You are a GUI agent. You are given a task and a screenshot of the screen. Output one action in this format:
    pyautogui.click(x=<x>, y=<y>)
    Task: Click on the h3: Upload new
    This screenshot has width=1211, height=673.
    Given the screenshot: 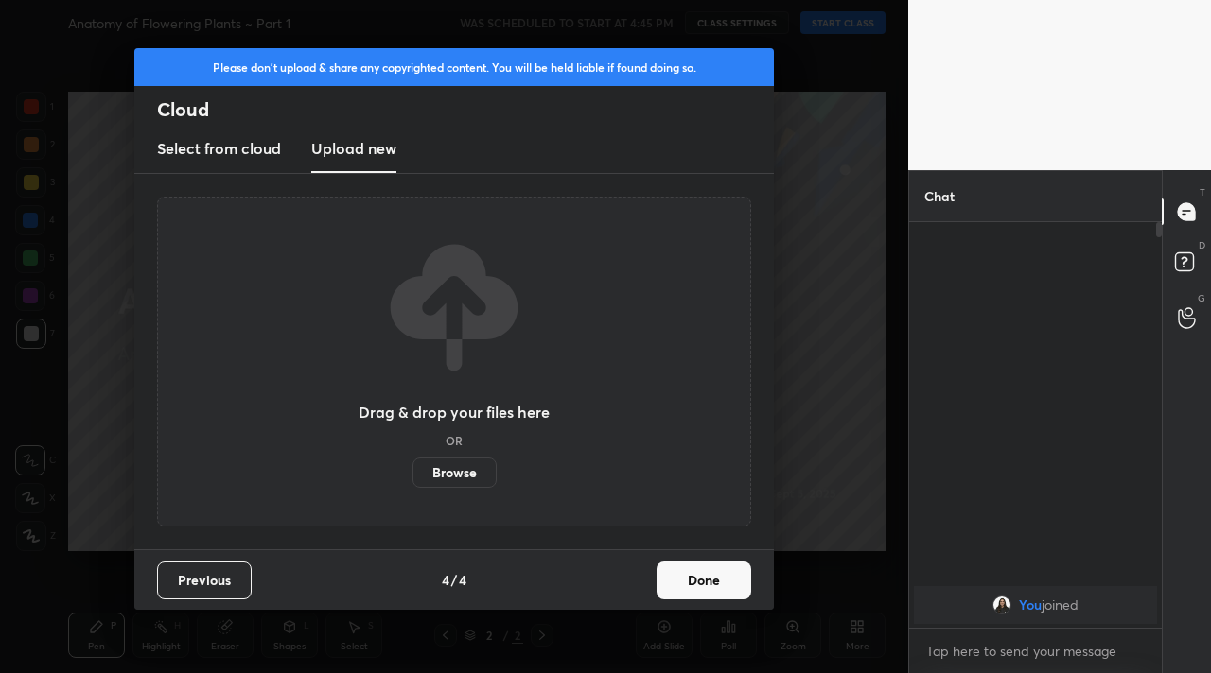 What is the action you would take?
    pyautogui.click(x=354, y=148)
    